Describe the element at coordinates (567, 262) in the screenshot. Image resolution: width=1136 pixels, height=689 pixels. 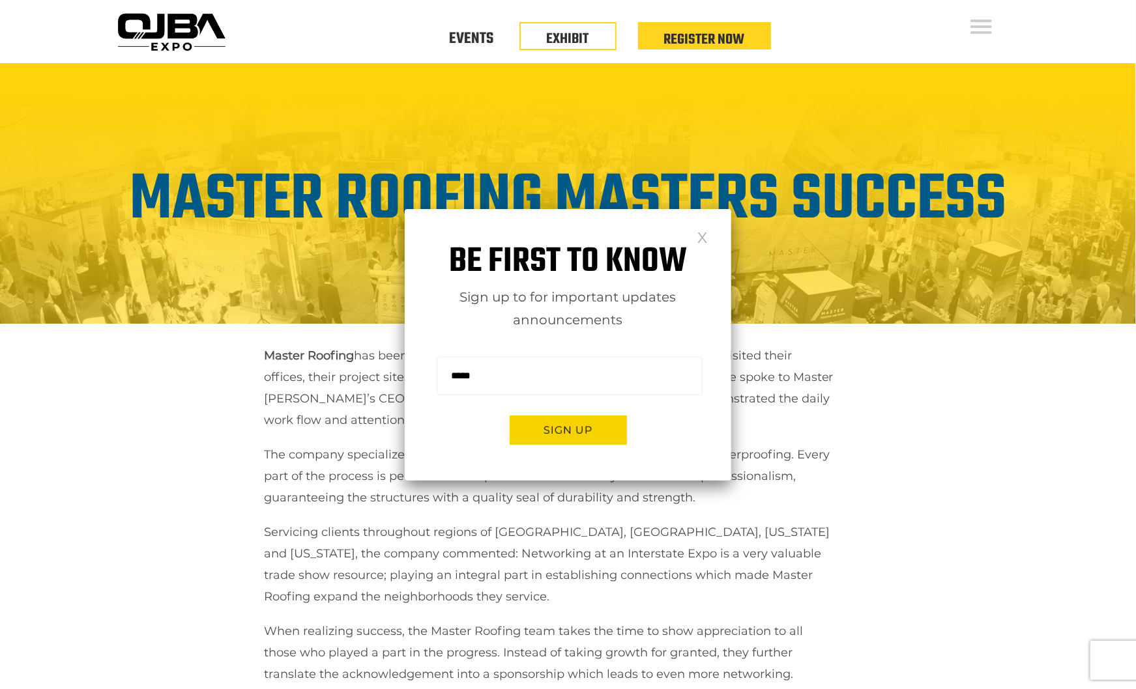
I see `h1: Be first to know` at that location.